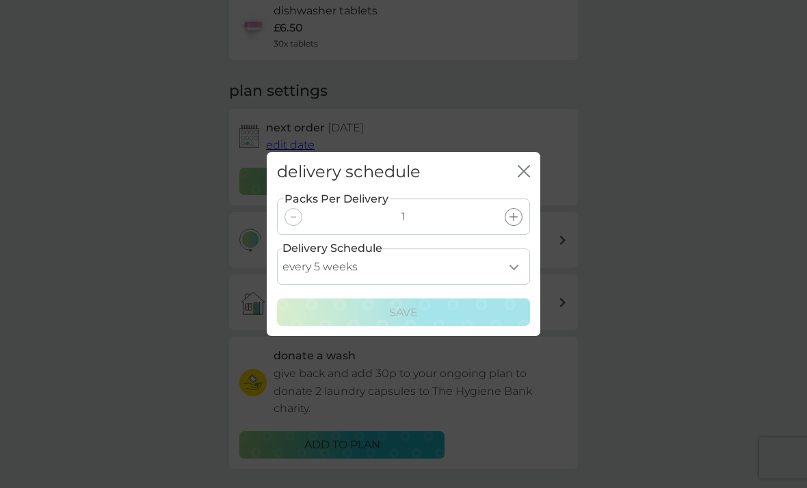 This screenshot has width=807, height=488. Describe the element at coordinates (404, 217) in the screenshot. I see `p: 1` at that location.